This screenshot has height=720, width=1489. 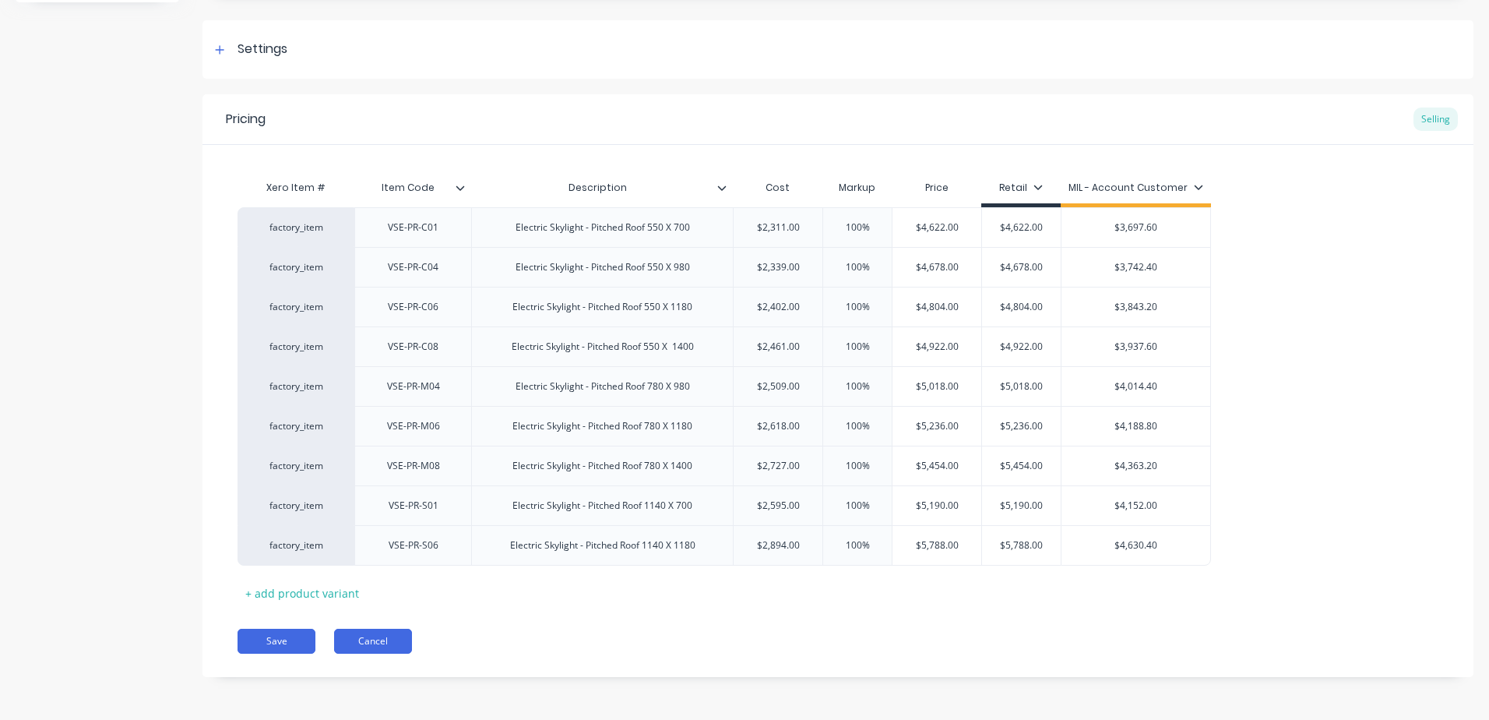 What do you see at coordinates (603, 386) in the screenshot?
I see `div: Electric Skylight - Pitched Roof 780 X 980` at bounding box center [603, 386].